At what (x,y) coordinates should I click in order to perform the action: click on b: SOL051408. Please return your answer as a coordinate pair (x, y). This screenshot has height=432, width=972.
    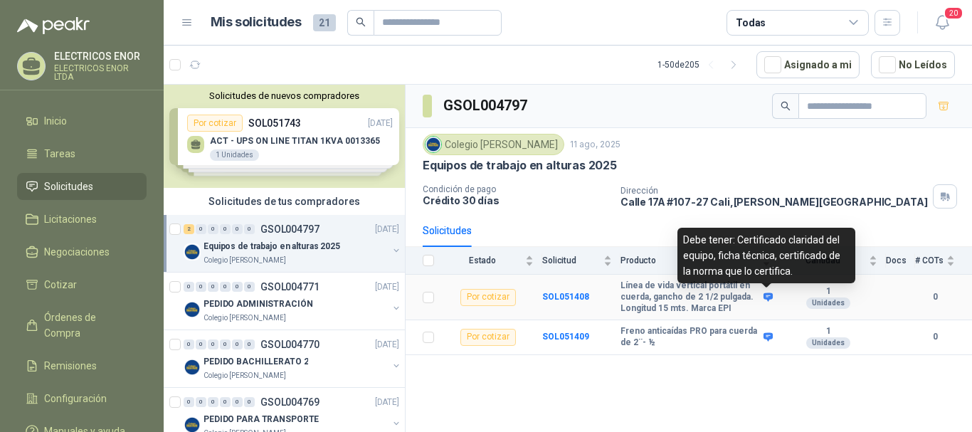
    Looking at the image, I should click on (566, 297).